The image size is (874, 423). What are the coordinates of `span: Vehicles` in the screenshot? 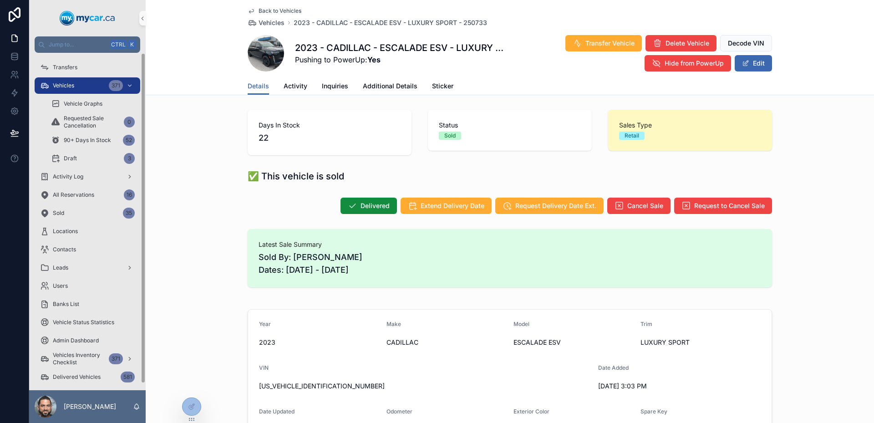 It's located at (63, 86).